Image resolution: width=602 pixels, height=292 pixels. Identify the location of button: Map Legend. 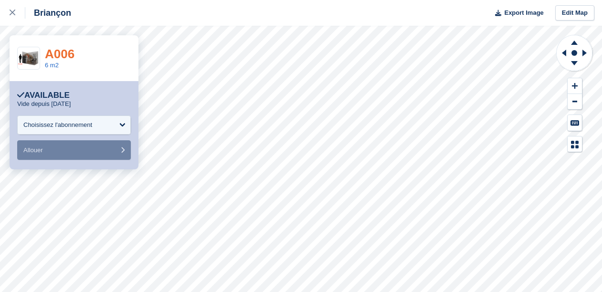
(574, 144).